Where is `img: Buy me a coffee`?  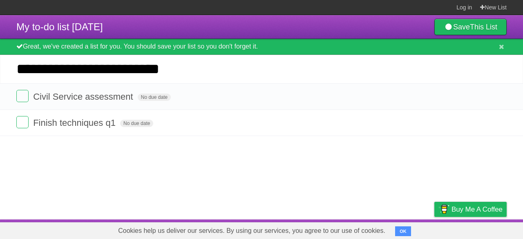
img: Buy me a coffee is located at coordinates (444, 209).